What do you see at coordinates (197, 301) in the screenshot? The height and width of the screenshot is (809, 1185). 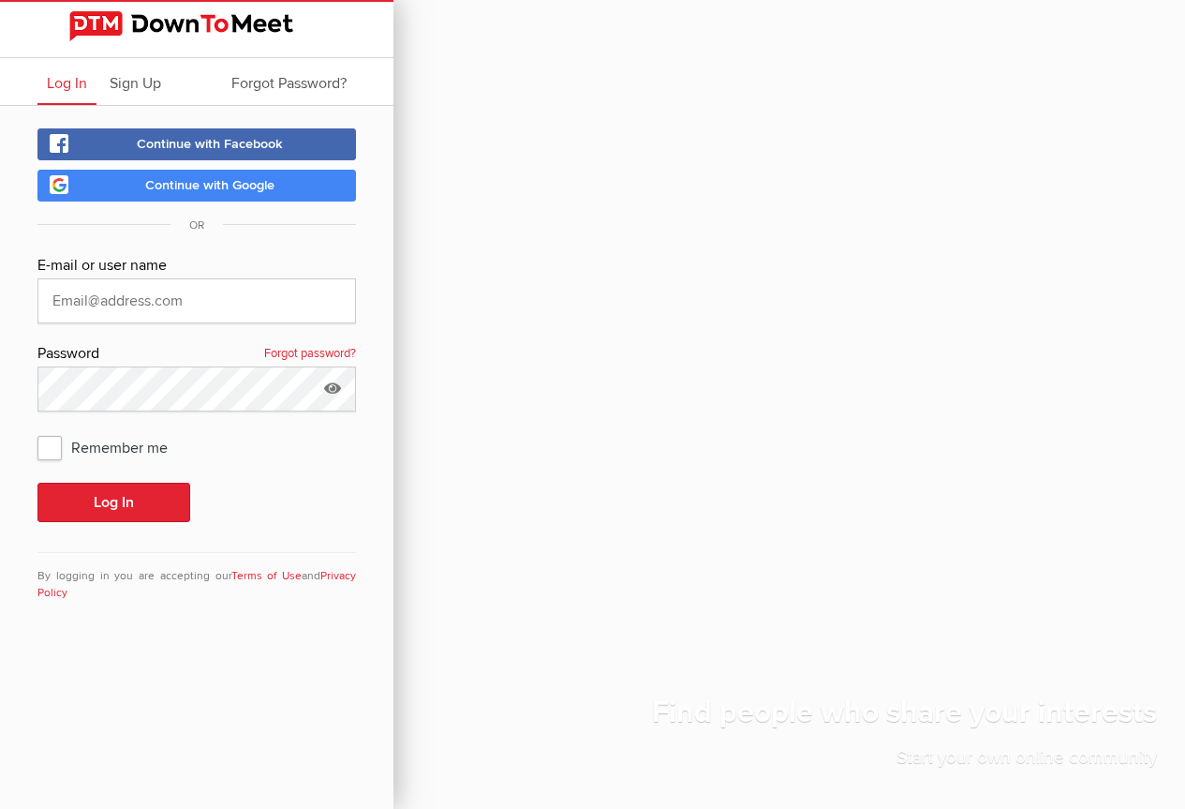 I see `input: Email@address.com` at bounding box center [197, 301].